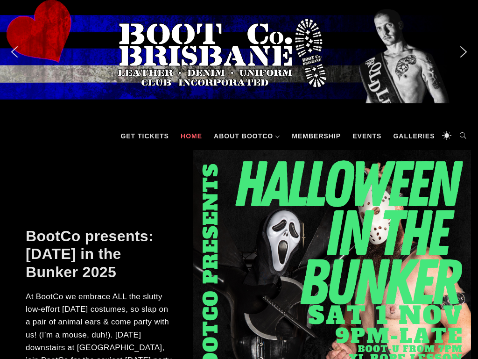 This screenshot has width=478, height=359. What do you see at coordinates (316, 136) in the screenshot?
I see `a: Membership` at bounding box center [316, 136].